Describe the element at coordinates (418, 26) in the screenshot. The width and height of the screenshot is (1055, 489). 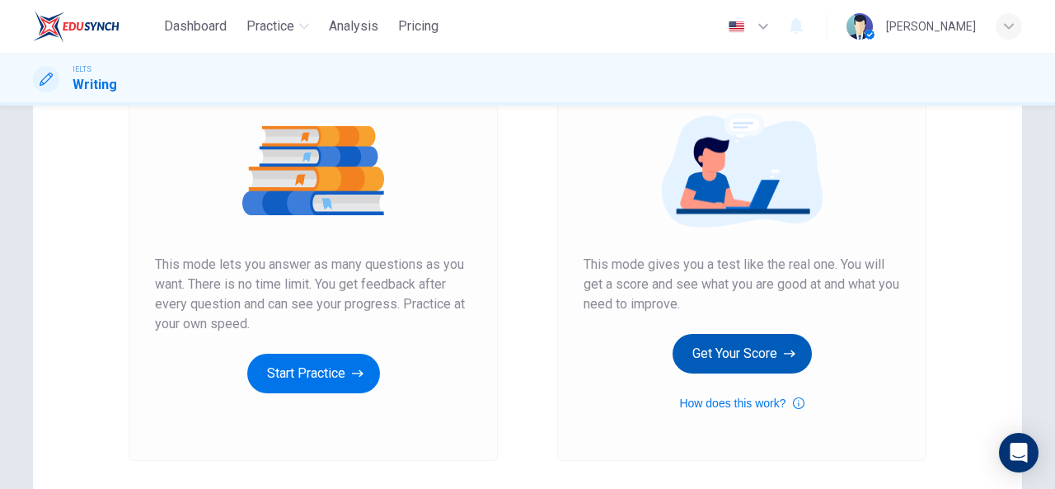
I see `button: Pricing` at that location.